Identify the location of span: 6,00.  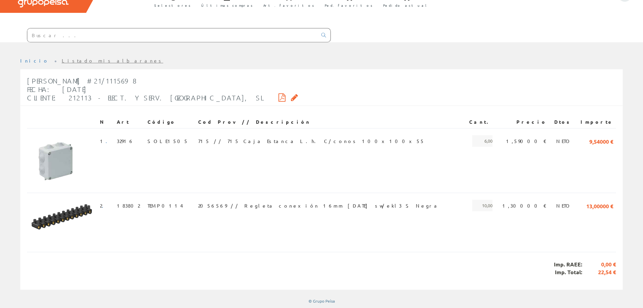
(483, 141).